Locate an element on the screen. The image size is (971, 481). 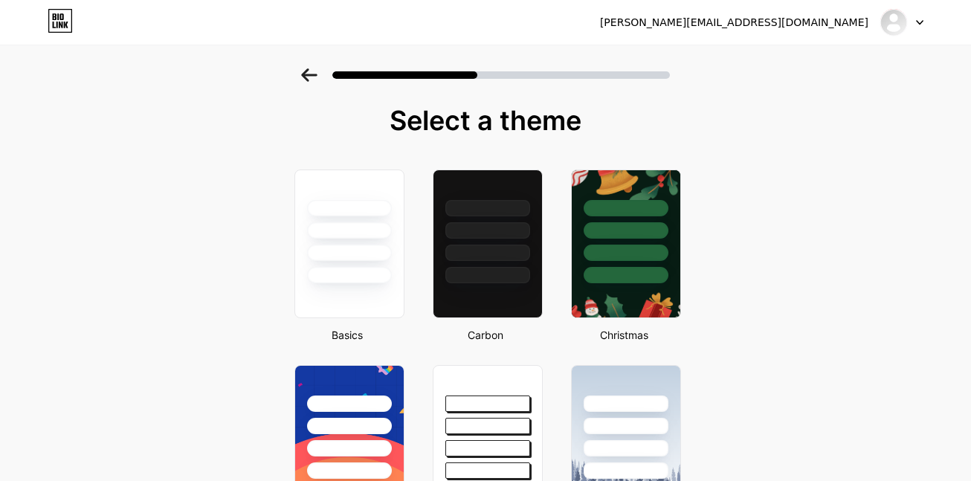
img: sarahbullerbruns is located at coordinates (894, 22).